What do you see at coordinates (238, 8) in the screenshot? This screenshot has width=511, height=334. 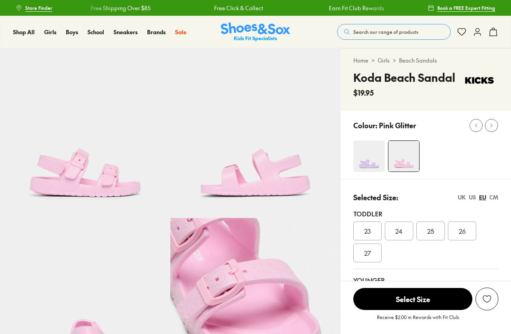 I see `a: Free Click & Collect` at bounding box center [238, 8].